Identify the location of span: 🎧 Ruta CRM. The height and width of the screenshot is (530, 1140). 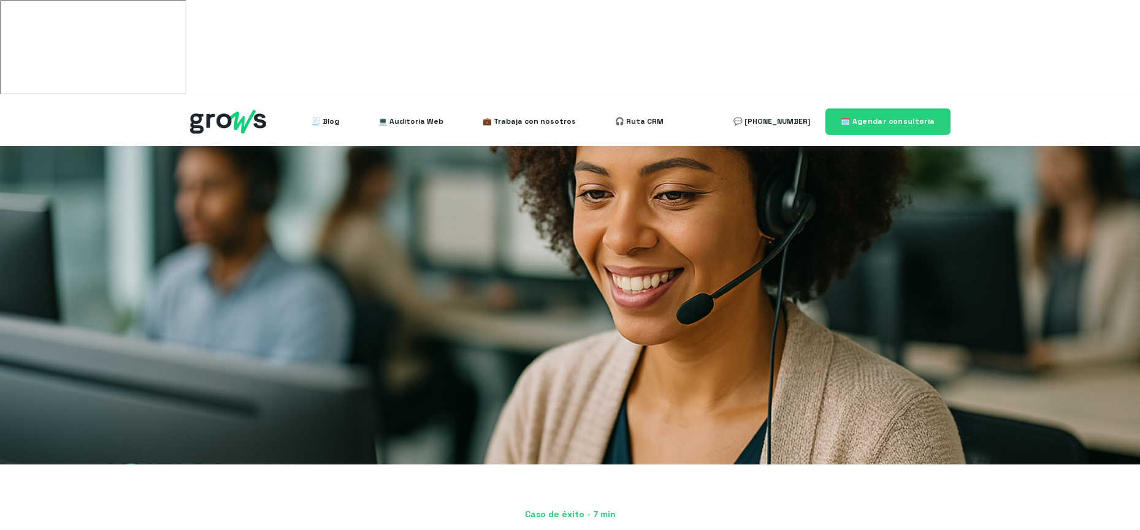
(639, 121).